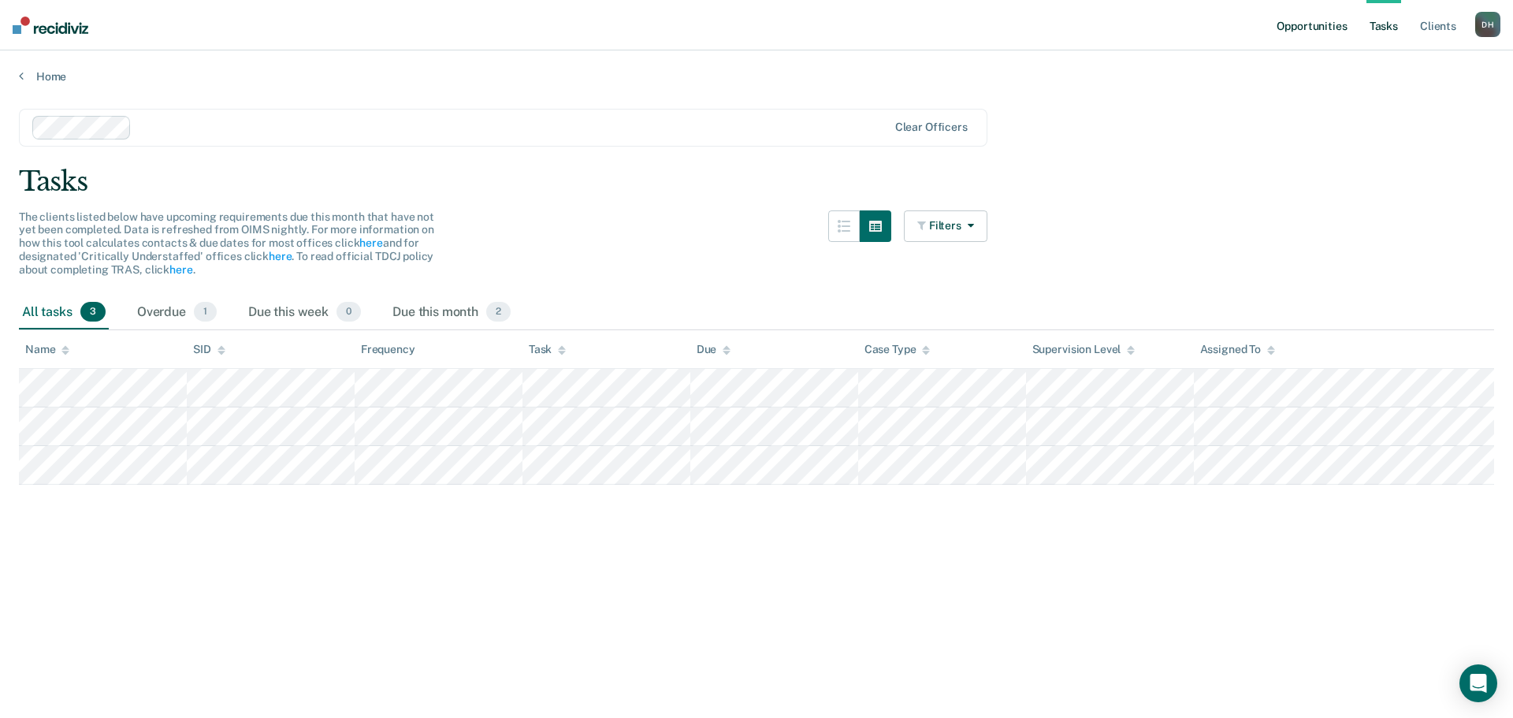 The height and width of the screenshot is (718, 1513). I want to click on div: Assigned To, so click(1237, 349).